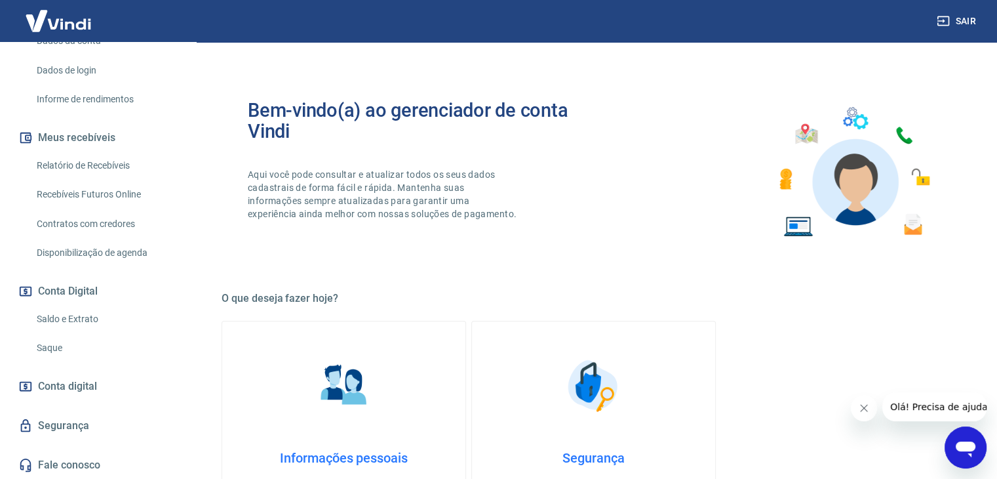 This screenshot has height=479, width=997. I want to click on span: Conta digital, so click(68, 386).